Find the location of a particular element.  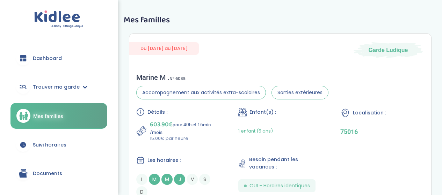

span: V is located at coordinates (192, 180).